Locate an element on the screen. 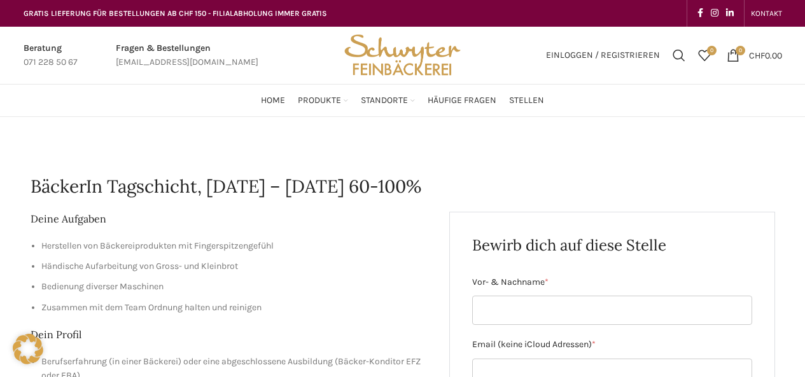  h2: Deine Aufgaben is located at coordinates (230, 219).